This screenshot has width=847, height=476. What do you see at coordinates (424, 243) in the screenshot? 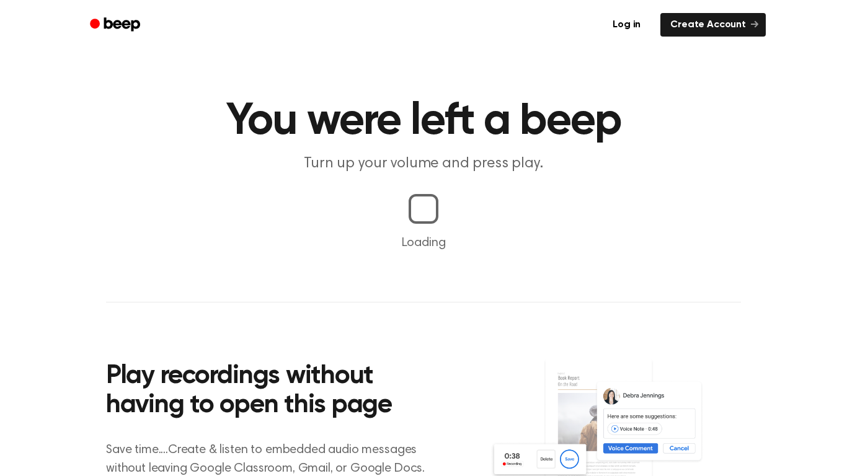
I see `p: Loading` at bounding box center [424, 243].